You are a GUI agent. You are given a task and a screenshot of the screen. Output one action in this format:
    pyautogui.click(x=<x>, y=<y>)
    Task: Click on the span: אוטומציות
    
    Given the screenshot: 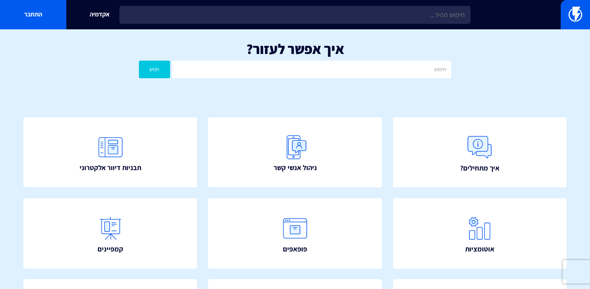 What is the action you would take?
    pyautogui.click(x=480, y=249)
    